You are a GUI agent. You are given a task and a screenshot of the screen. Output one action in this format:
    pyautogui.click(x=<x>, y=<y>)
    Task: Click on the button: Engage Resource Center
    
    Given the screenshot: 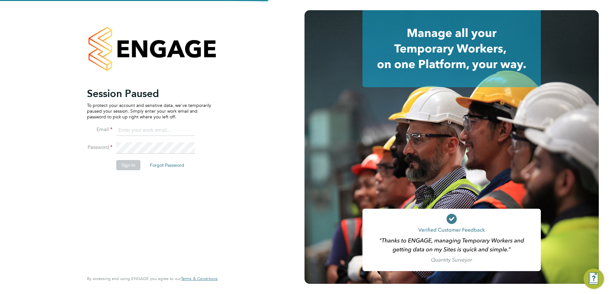 What is the action you would take?
    pyautogui.click(x=593, y=279)
    